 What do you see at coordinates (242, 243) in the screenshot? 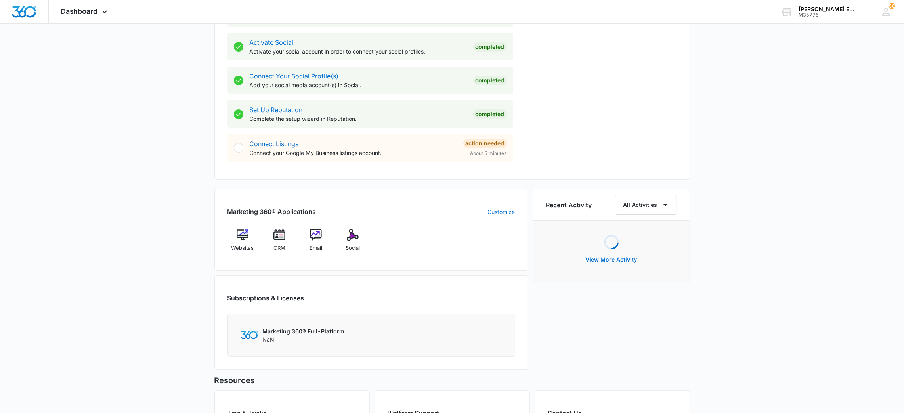
I see `a: Websites` at bounding box center [242, 243].